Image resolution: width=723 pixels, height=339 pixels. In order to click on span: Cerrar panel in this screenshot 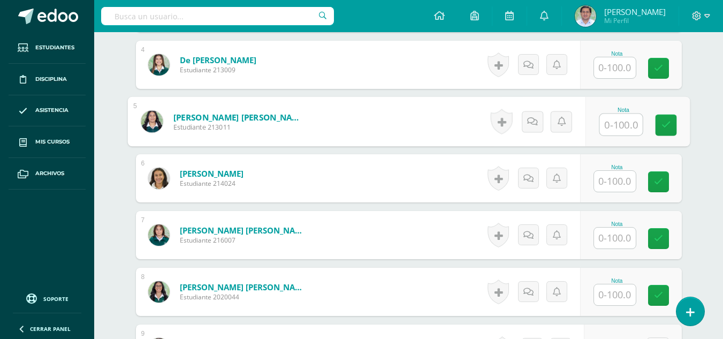, I will do `click(50, 329)`.